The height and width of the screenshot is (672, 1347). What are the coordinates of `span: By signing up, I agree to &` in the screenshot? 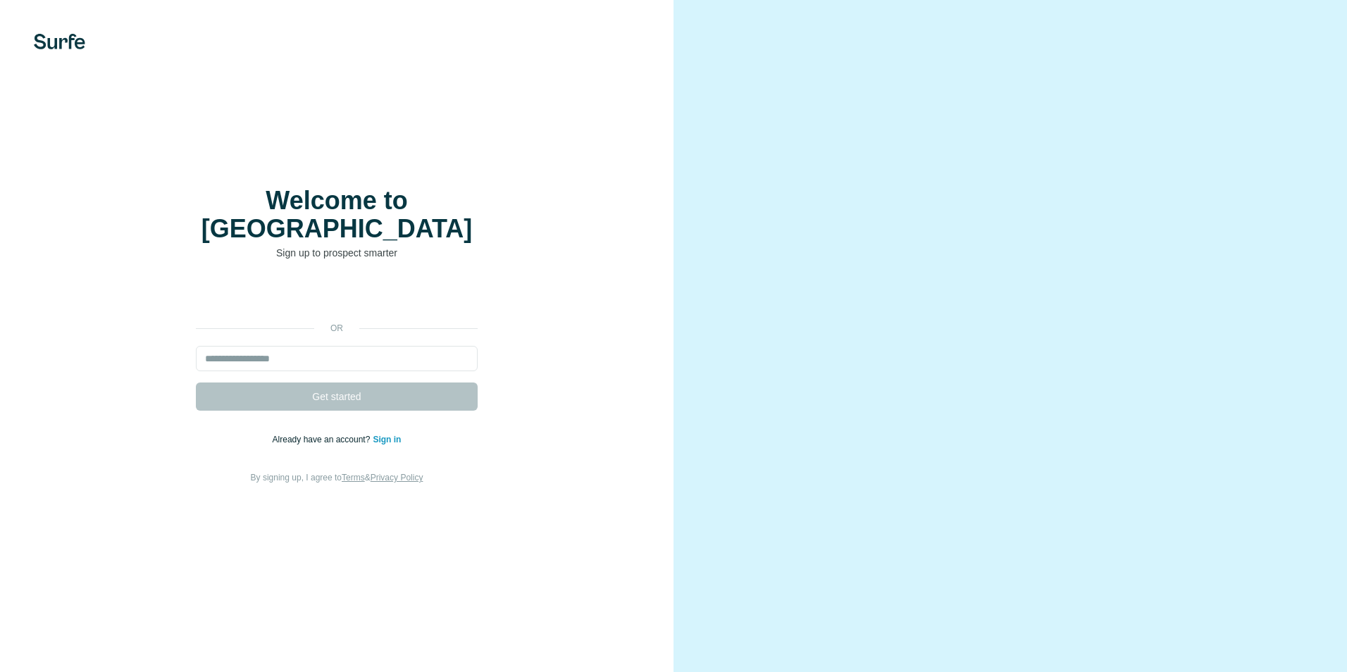 It's located at (337, 478).